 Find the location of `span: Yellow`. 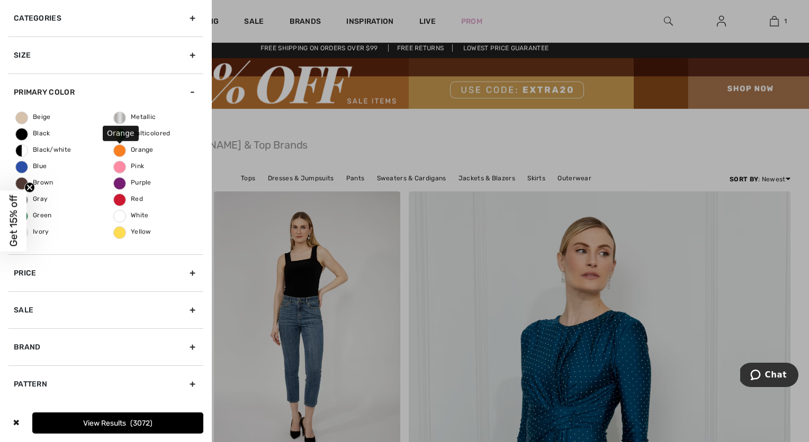

span: Yellow is located at coordinates (132, 232).